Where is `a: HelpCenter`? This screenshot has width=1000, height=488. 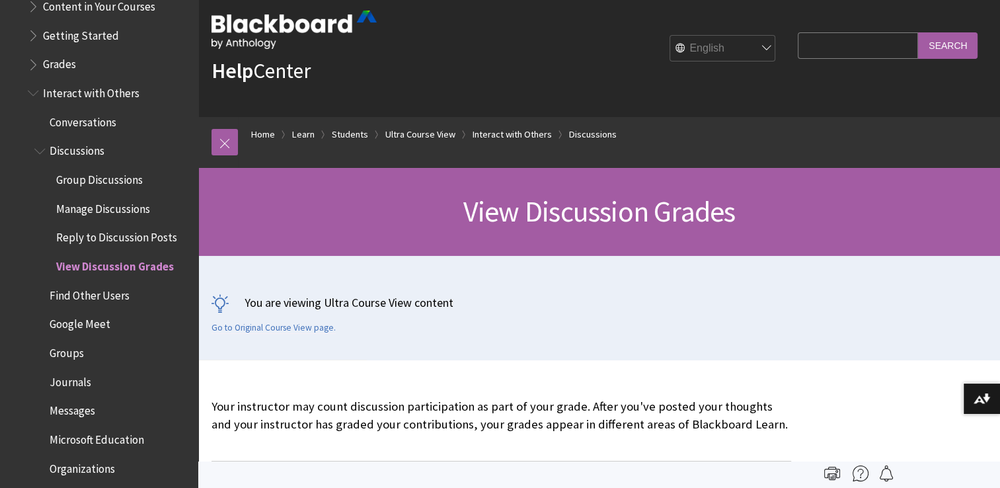 a: HelpCenter is located at coordinates (261, 71).